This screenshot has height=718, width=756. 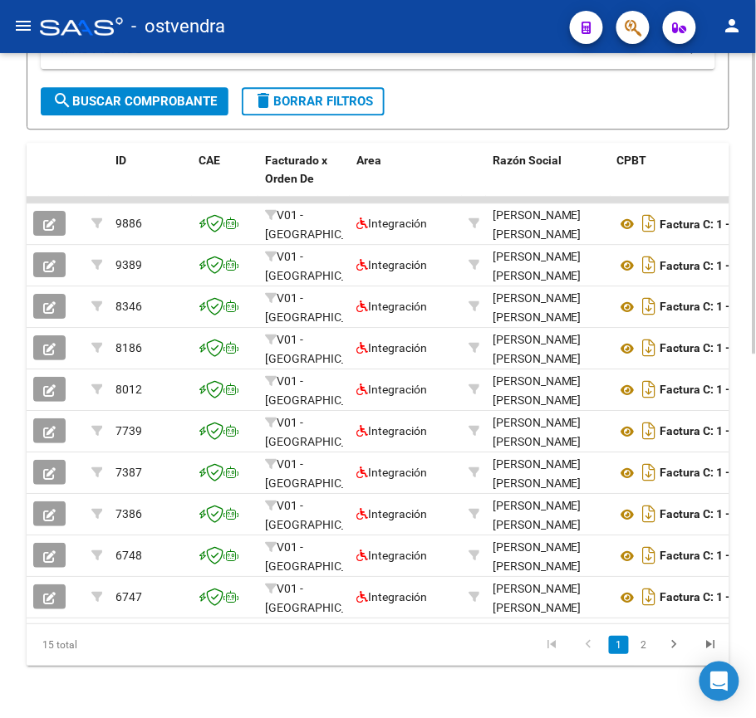 I want to click on span: 6747, so click(x=129, y=597).